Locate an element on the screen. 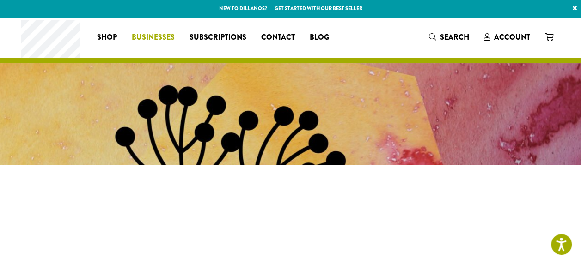  span: Contact is located at coordinates (278, 37).